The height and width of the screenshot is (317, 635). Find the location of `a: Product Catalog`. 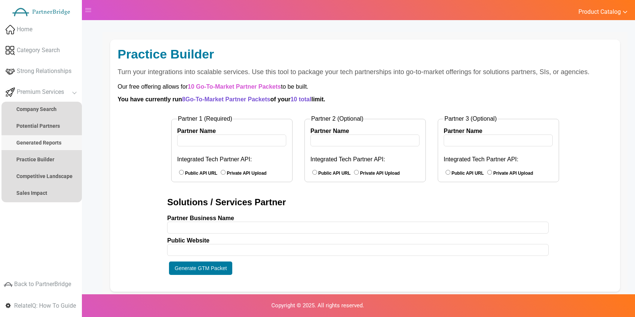

a: Product Catalog is located at coordinates (599, 11).